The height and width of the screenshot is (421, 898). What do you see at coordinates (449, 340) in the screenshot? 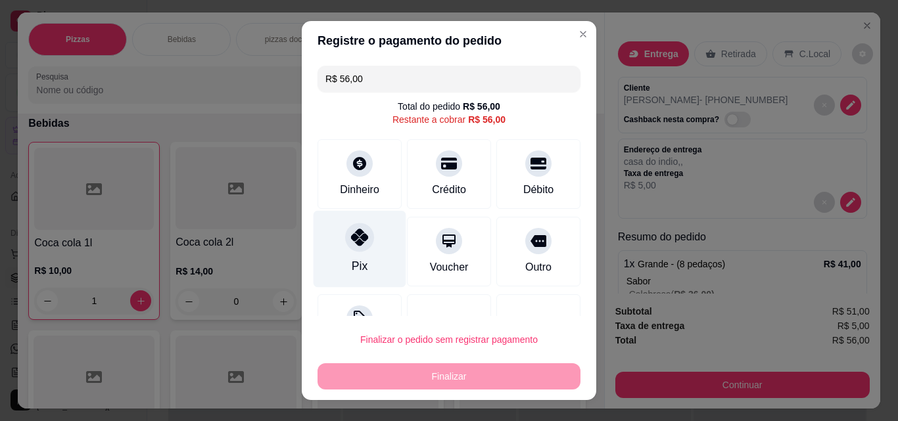
I see `button: Finalizar o pedido sem registrar pagamento` at bounding box center [449, 340].